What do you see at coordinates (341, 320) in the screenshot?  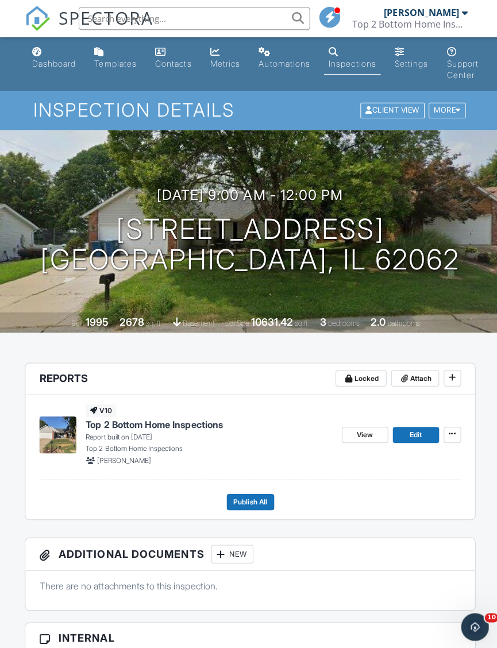 I see `span: bedrooms` at bounding box center [341, 320].